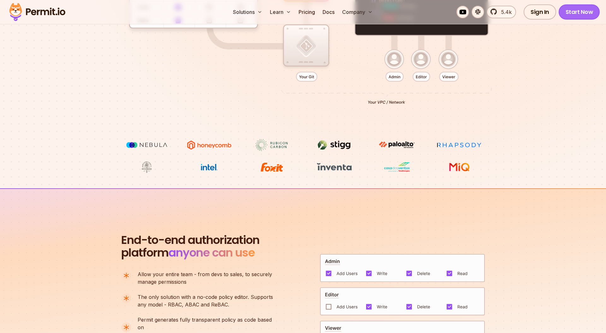 The height and width of the screenshot is (333, 606). What do you see at coordinates (205, 300) in the screenshot?
I see `p: any model - RBAC, ABAC and ReBAC.` at bounding box center [205, 300].